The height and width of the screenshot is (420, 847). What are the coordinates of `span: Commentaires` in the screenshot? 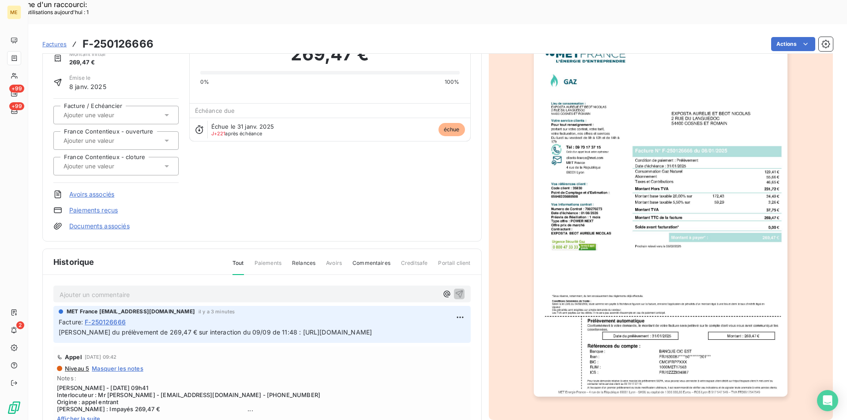 It's located at (371, 267).